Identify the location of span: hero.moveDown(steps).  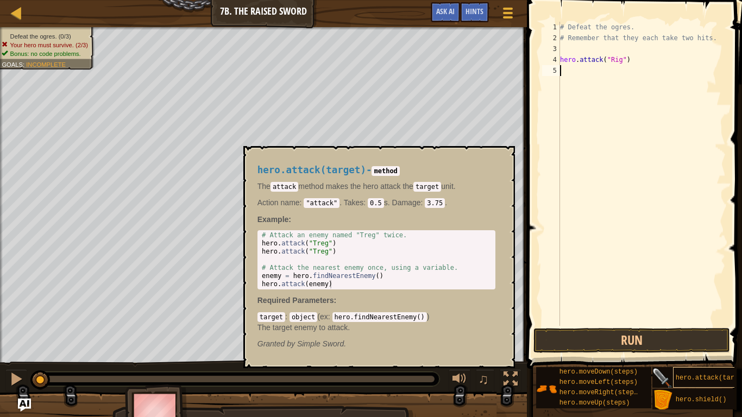
(598, 372).